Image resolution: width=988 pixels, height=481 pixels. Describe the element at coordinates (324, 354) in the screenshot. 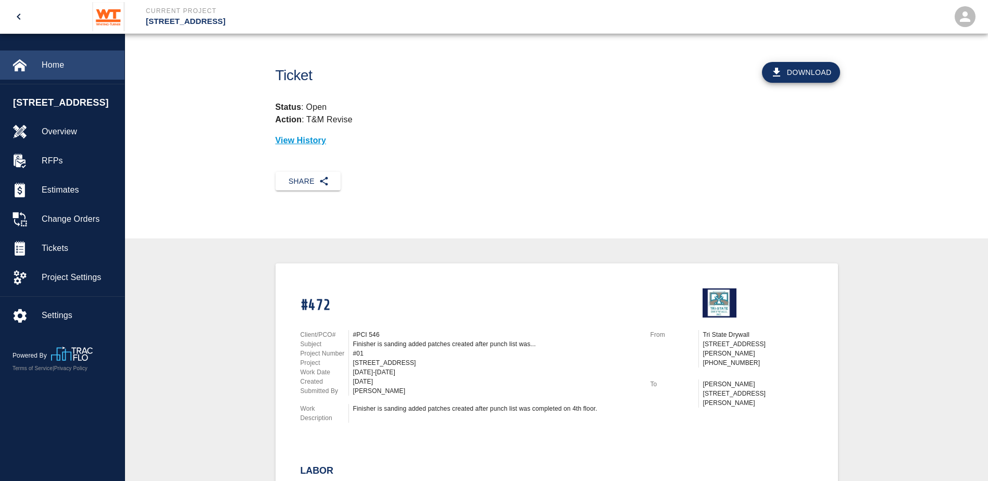

I see `p: Project Number` at that location.